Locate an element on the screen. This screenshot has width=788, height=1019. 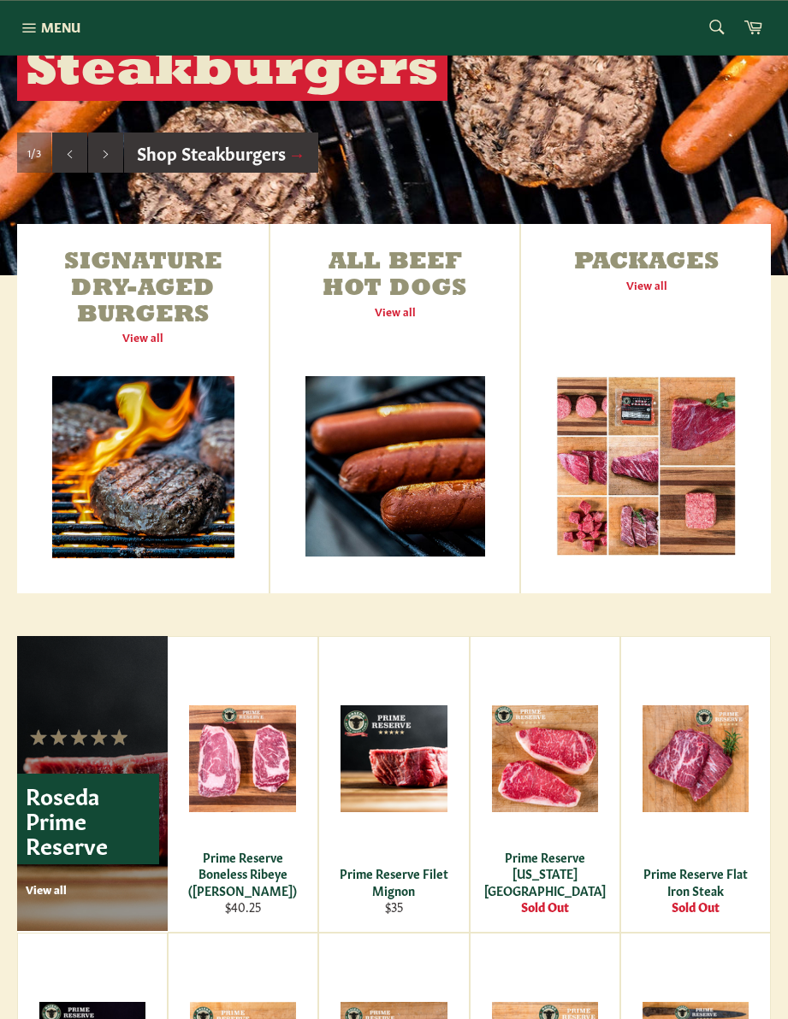
a: All Beef Hot Dogs View all All Beef Hot Dogs is located at coordinates (395, 409).